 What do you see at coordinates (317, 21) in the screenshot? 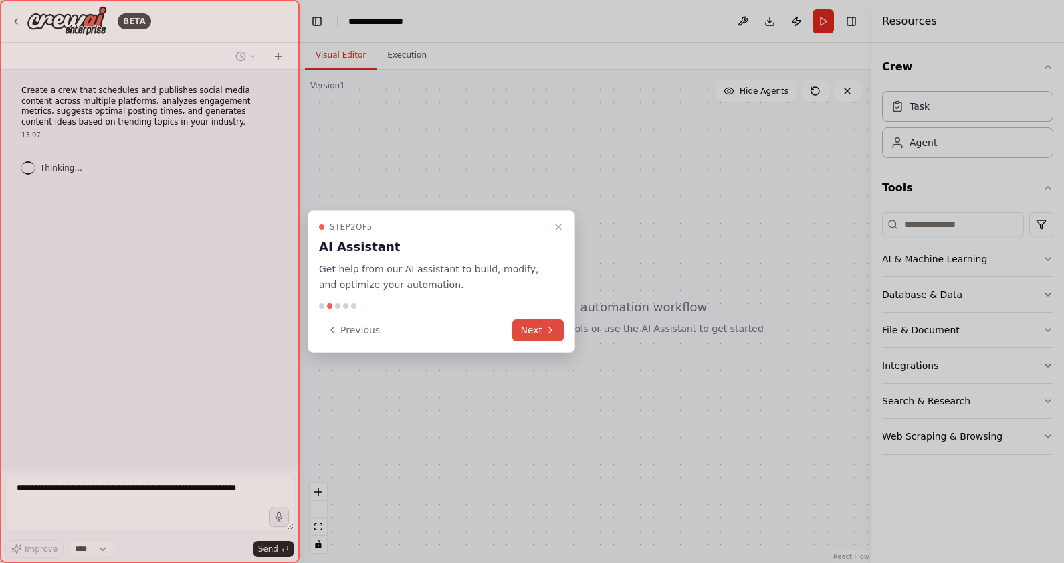
I see `button: Hide left sidebar` at bounding box center [317, 21].